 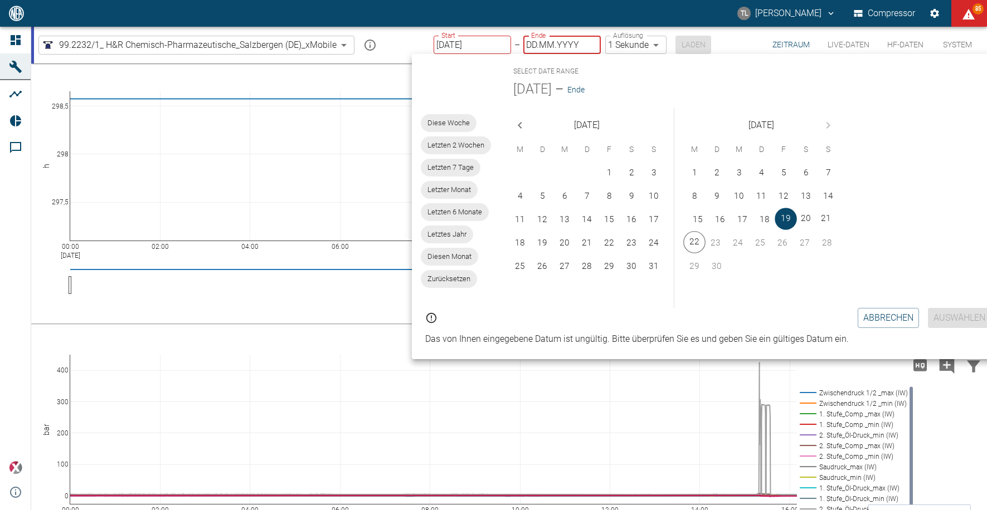 What do you see at coordinates (449, 190) in the screenshot?
I see `div: Letzter Monat` at bounding box center [449, 190].